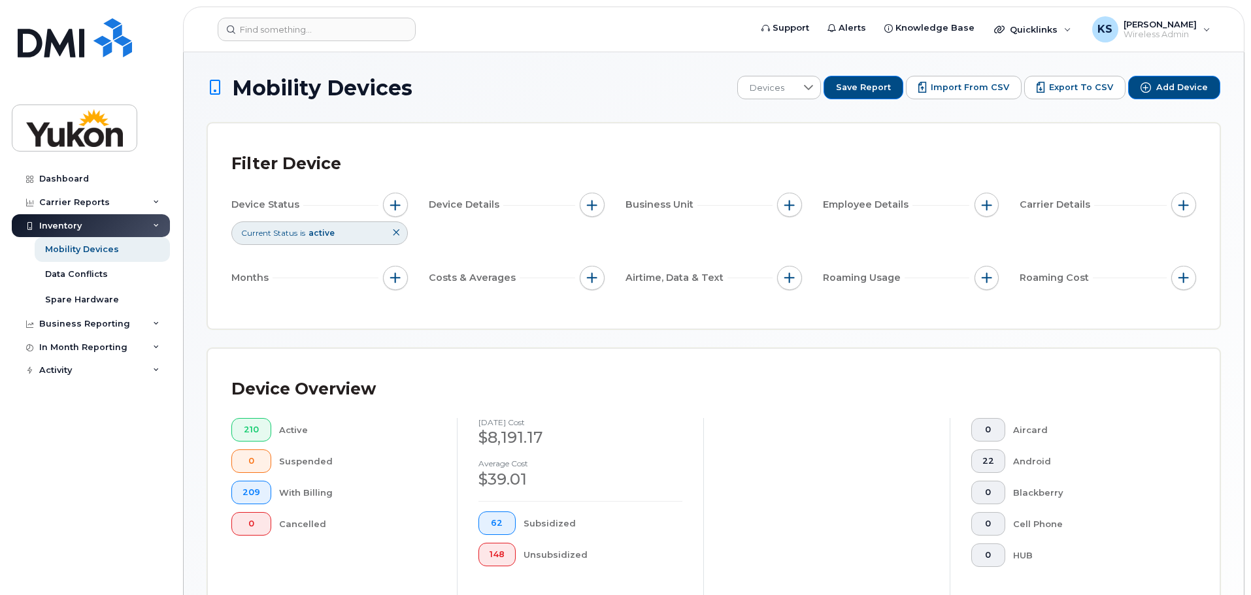 The height and width of the screenshot is (595, 1251). Describe the element at coordinates (474, 278) in the screenshot. I see `span: Costs & Averages` at that location.